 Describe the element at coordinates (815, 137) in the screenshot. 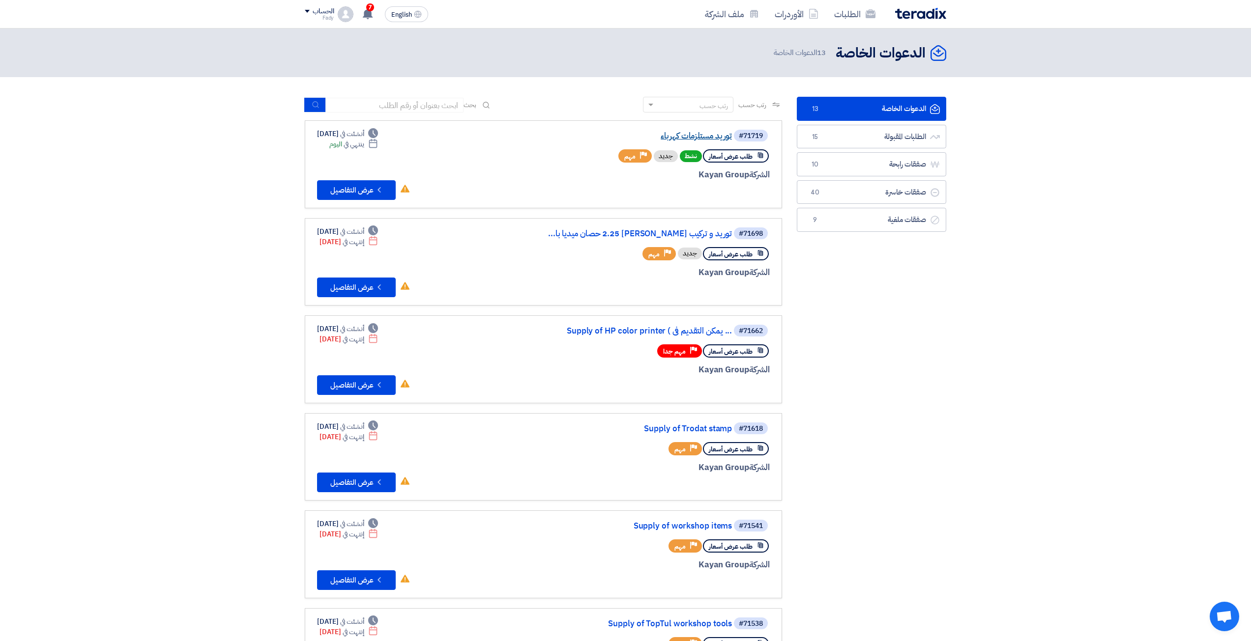

I see `span: 15` at that location.